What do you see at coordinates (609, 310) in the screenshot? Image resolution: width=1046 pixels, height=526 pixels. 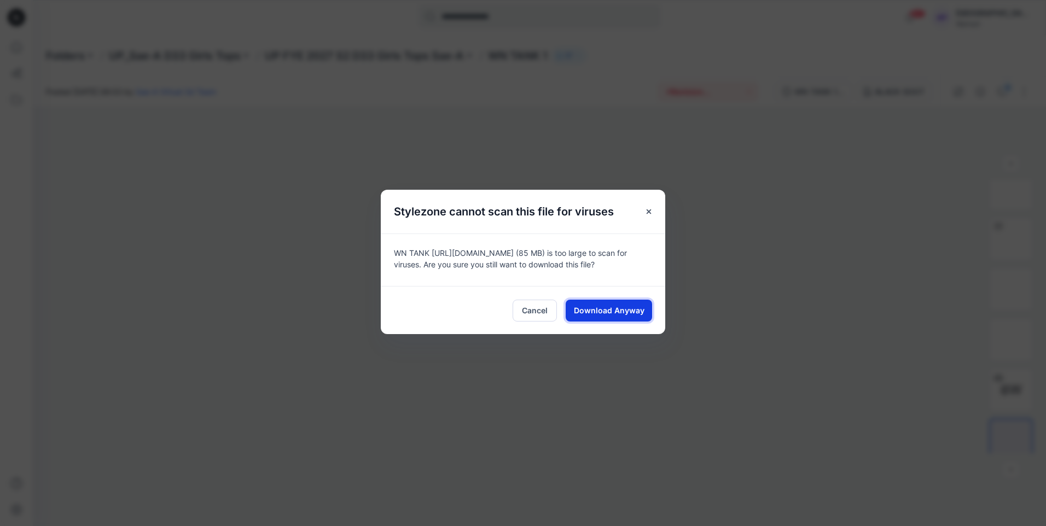 I see `span: Download Anyway` at bounding box center [609, 310].